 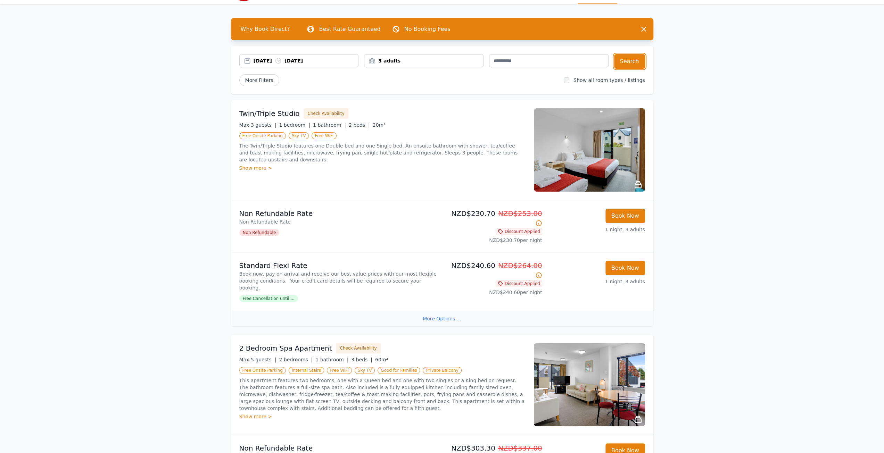 I want to click on p: Best Rate Guaranteed, so click(x=349, y=29).